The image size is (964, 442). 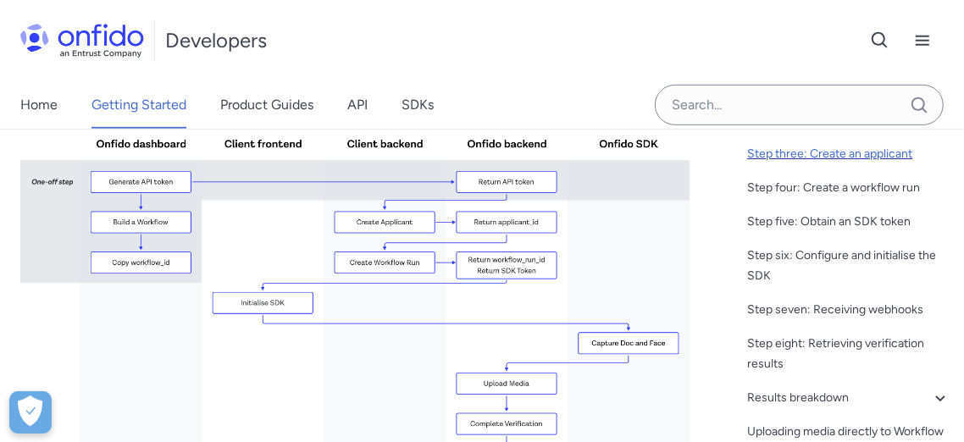 What do you see at coordinates (30, 412) in the screenshot?
I see `div: Cookie Preferences` at bounding box center [30, 412].